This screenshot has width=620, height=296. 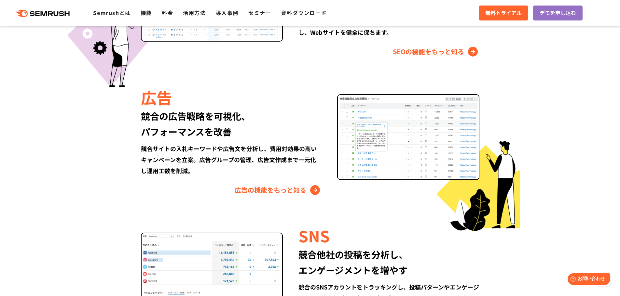 What do you see at coordinates (503, 13) in the screenshot?
I see `a: 無料トライアル` at bounding box center [503, 13].